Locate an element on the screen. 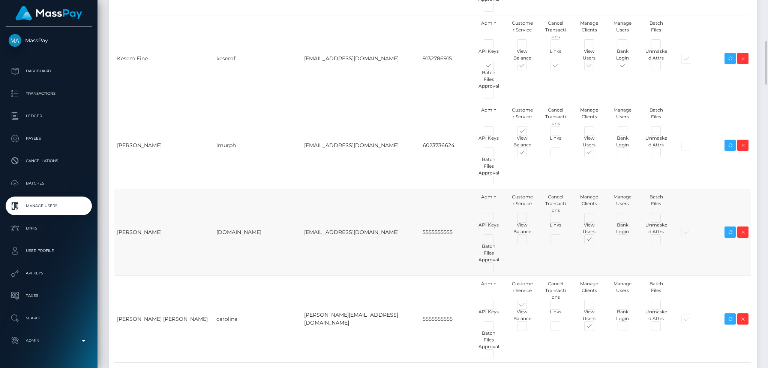  td: lmurph is located at coordinates (257, 145).